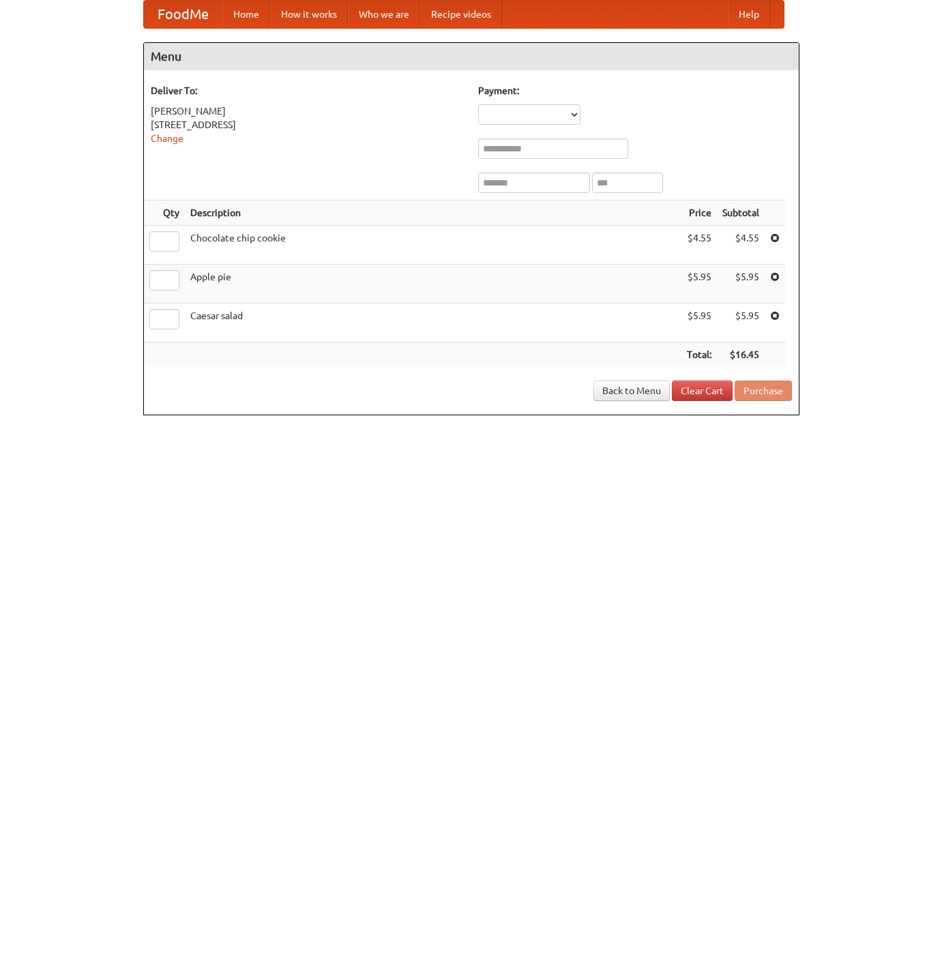  What do you see at coordinates (631, 391) in the screenshot?
I see `a: Back to Menu` at bounding box center [631, 391].